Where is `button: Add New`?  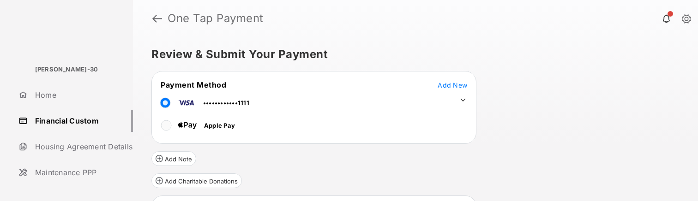 button: Add New is located at coordinates (452, 85).